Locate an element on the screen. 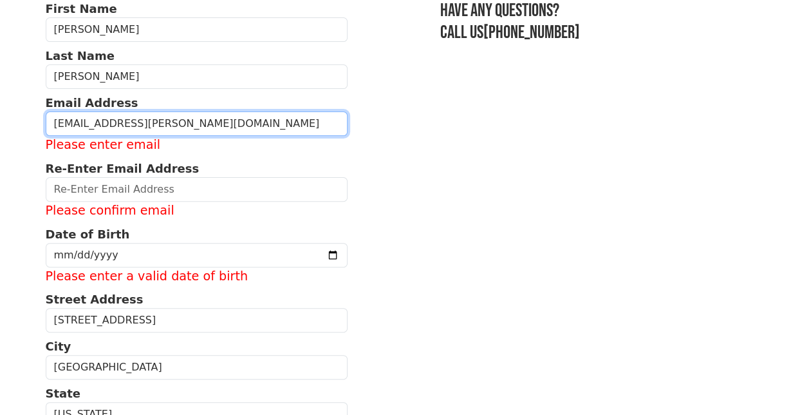  strong: Last Name is located at coordinates (80, 55).